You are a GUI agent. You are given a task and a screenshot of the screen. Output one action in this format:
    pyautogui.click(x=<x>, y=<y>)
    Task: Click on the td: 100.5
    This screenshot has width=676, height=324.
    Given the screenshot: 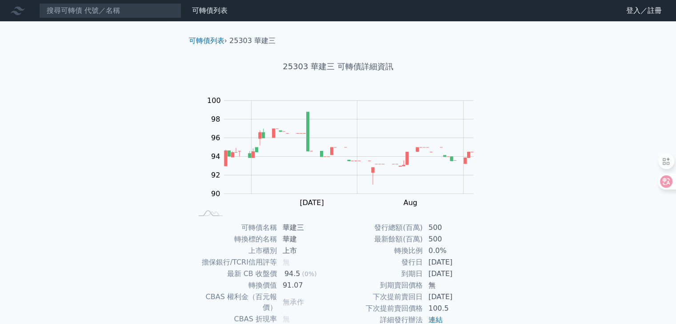 What is the action you would take?
    pyautogui.click(x=453, y=309)
    